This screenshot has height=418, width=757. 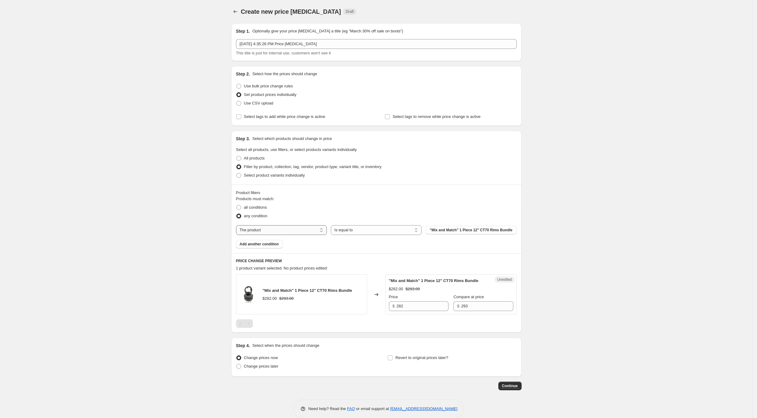 What do you see at coordinates (372, 409) in the screenshot?
I see `span: or email support at` at bounding box center [372, 409].